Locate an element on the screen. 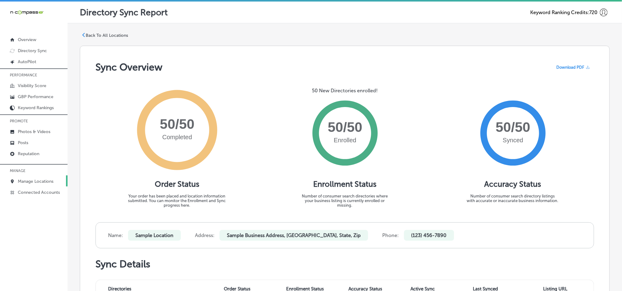 This screenshot has height=291, width=622. p: Manage Locations is located at coordinates (36, 181).